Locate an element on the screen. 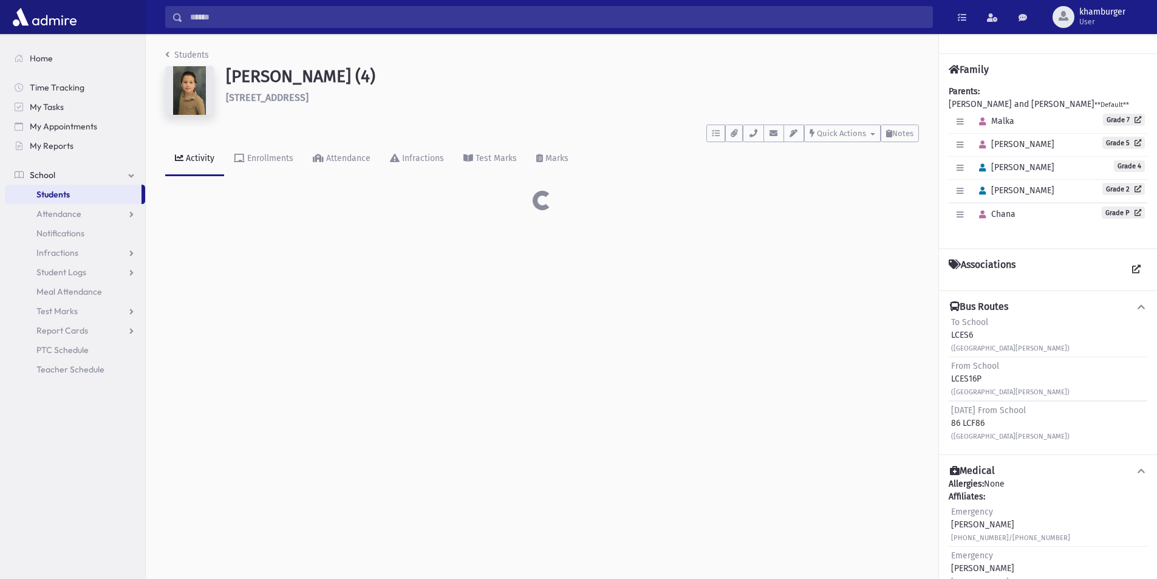  span: From School is located at coordinates (975, 366).